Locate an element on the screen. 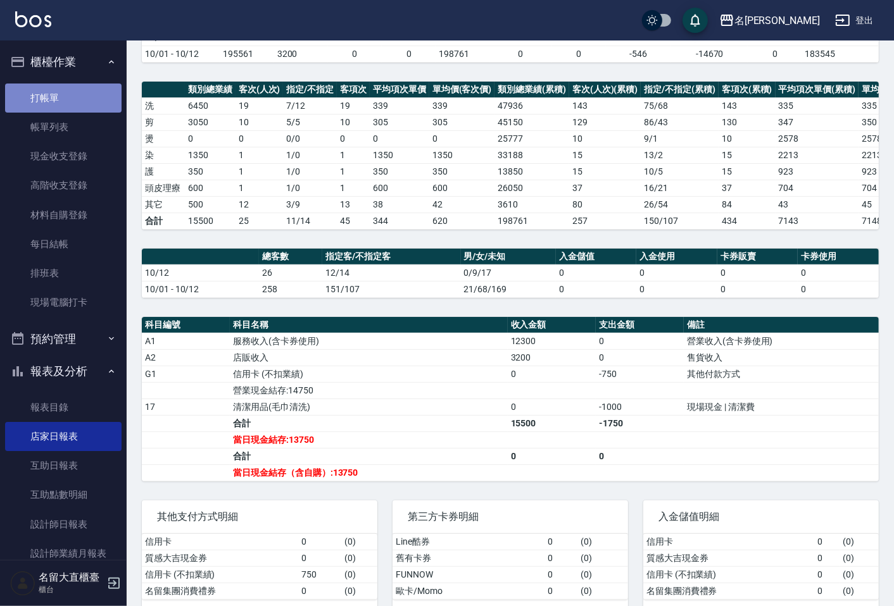 This screenshot has height=606, width=894. td: 7 / 12 is located at coordinates (309, 106).